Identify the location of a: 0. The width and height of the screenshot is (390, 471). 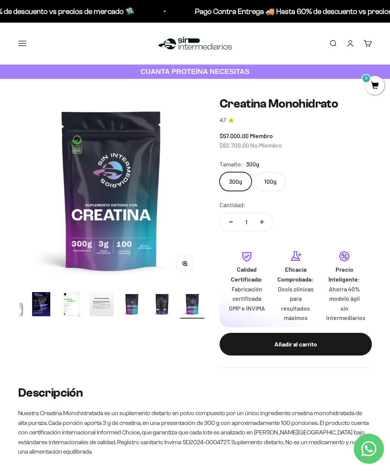
(375, 86).